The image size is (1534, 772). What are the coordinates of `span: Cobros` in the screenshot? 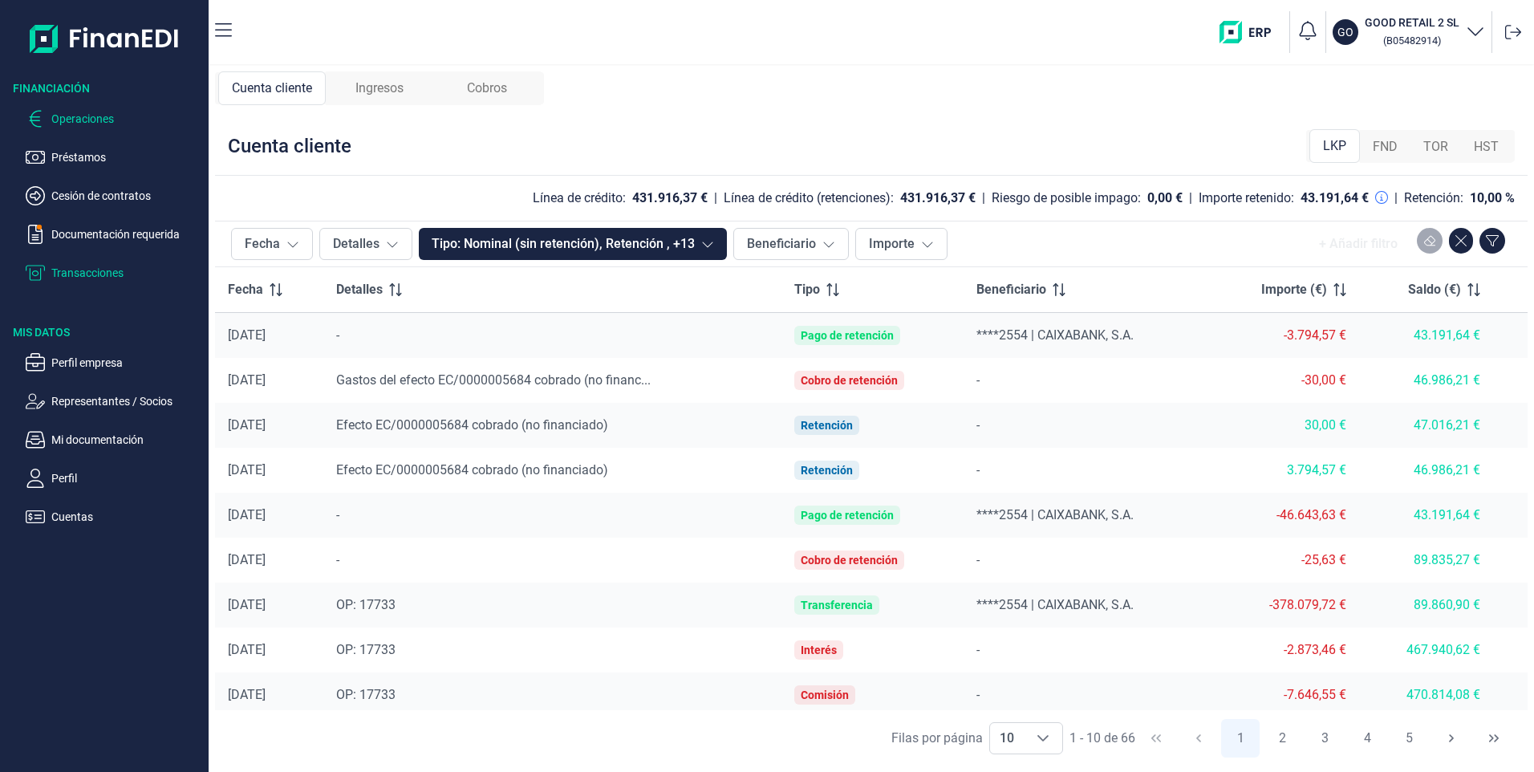 It's located at (487, 88).